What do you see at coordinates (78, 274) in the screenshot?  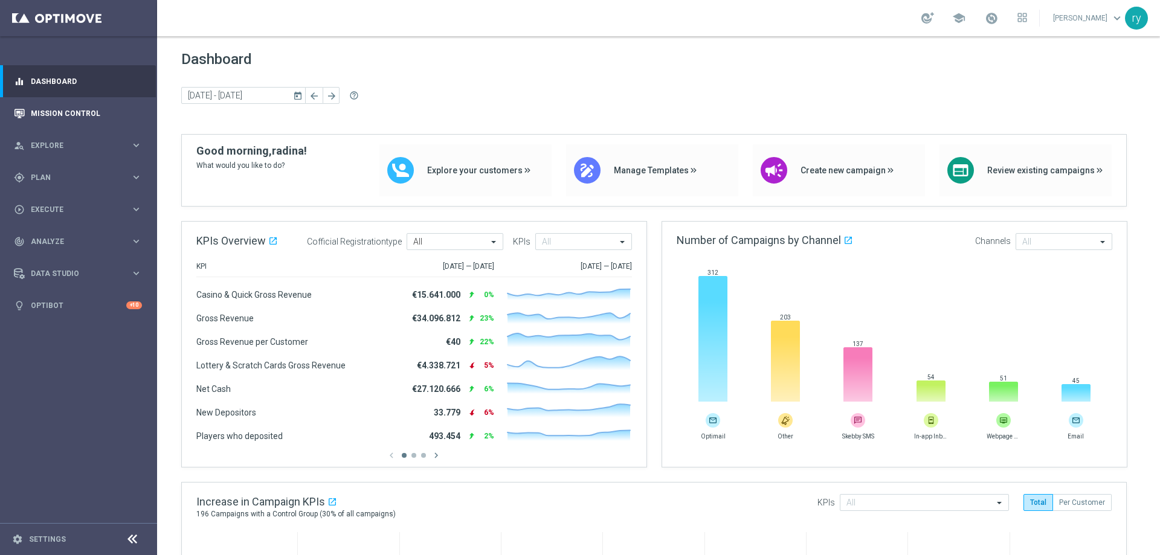 I see `div: Data Studio keyboard_arrow_right` at bounding box center [78, 274].